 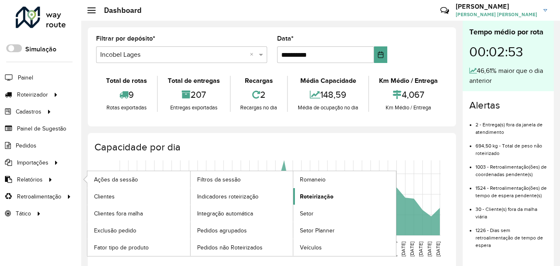 What do you see at coordinates (194, 108) in the screenshot?
I see `div: Entregas exportadas` at bounding box center [194, 108].